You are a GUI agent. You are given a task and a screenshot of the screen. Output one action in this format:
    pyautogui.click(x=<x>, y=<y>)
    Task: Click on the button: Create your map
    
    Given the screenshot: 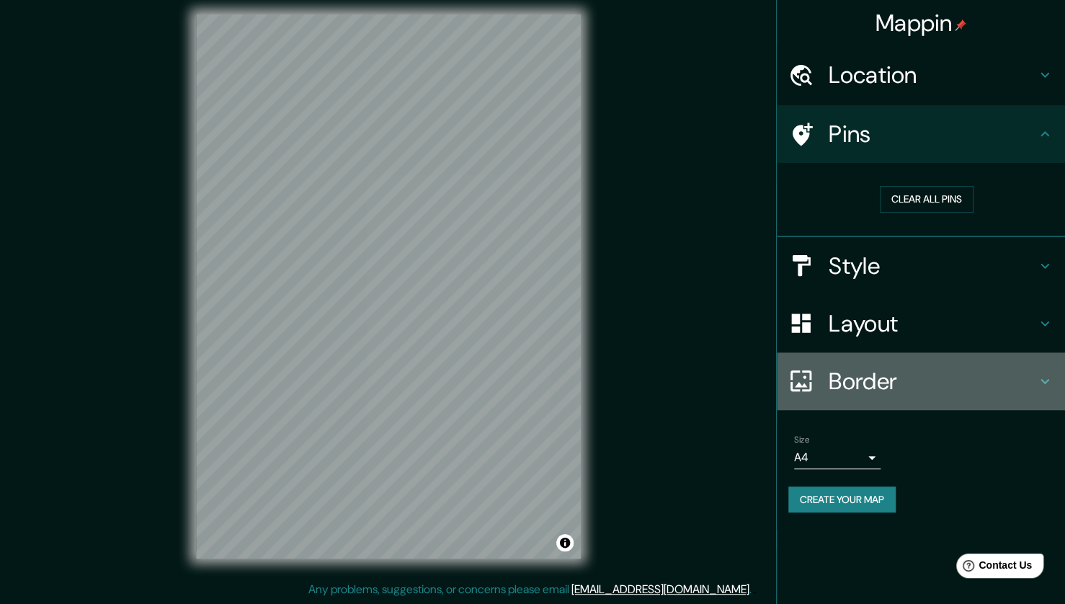 What is the action you would take?
    pyautogui.click(x=842, y=500)
    